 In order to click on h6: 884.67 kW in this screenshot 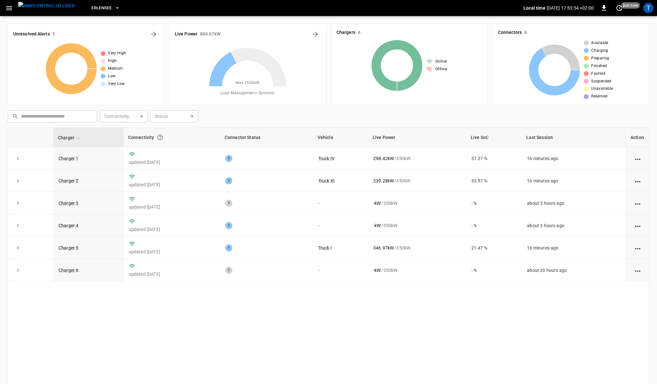, I will do `click(210, 34)`.